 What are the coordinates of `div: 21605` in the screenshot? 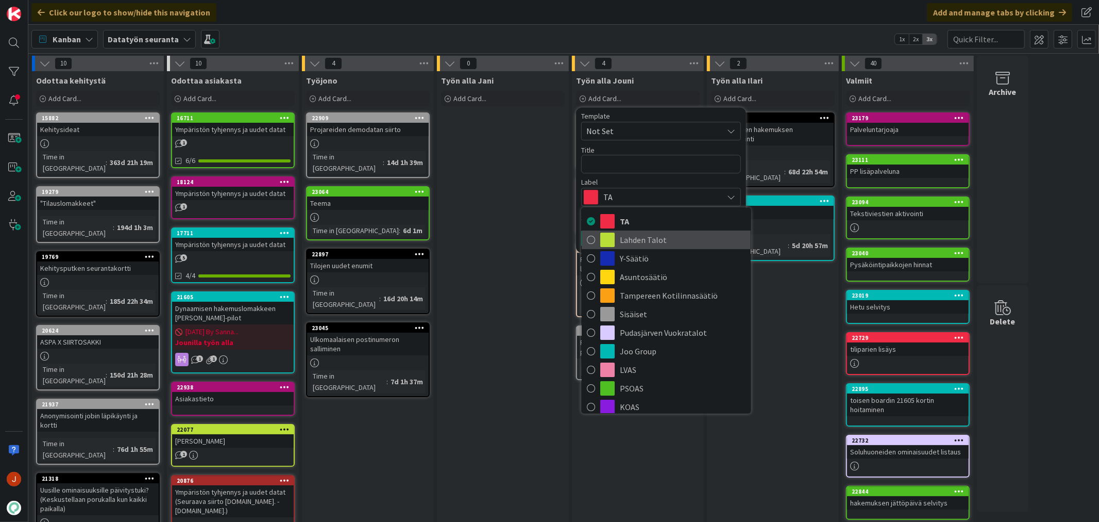 It's located at (233, 297).